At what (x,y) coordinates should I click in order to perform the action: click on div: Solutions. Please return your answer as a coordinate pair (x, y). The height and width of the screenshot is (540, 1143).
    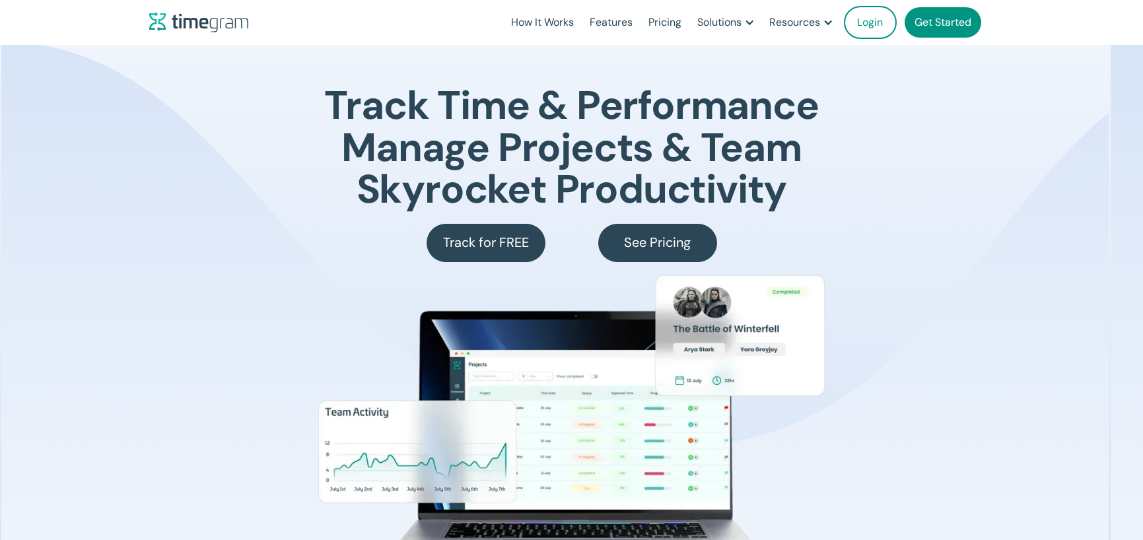
    Looking at the image, I should click on (719, 22).